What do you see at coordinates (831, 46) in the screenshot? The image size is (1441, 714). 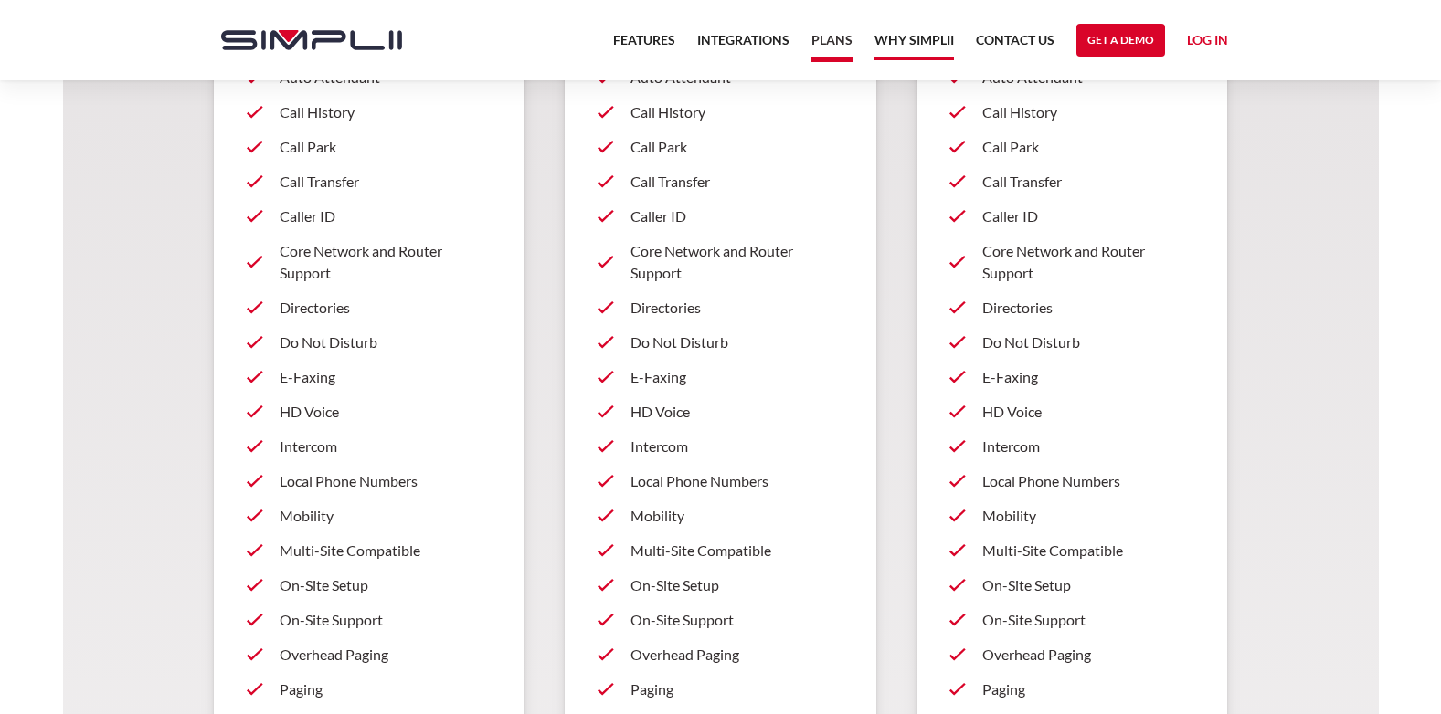 I see `a: Plans` at bounding box center [831, 46].